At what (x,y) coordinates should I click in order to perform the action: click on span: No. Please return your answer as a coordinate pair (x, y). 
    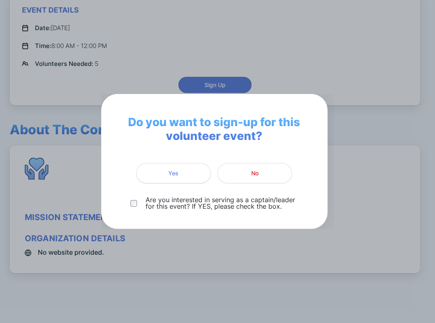
    Looking at the image, I should click on (255, 173).